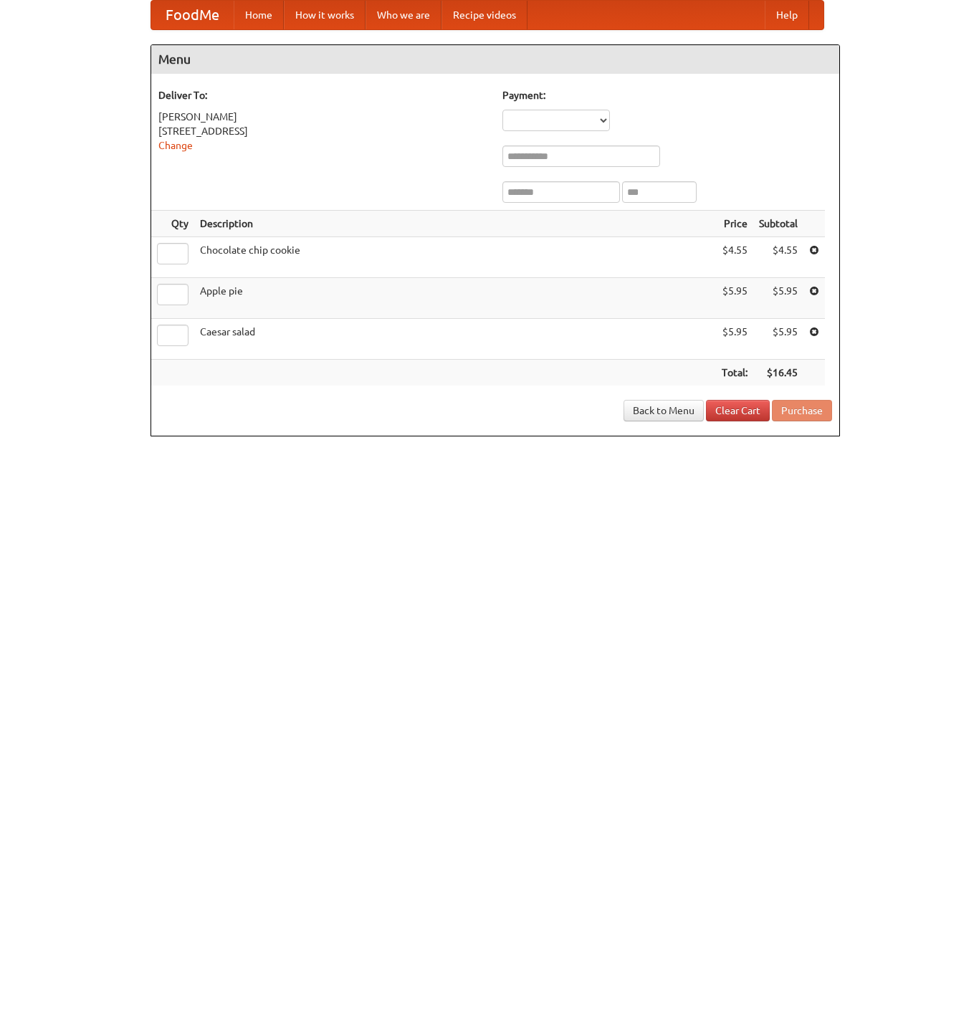 This screenshot has height=1014, width=974. I want to click on a: Clear Cart, so click(738, 411).